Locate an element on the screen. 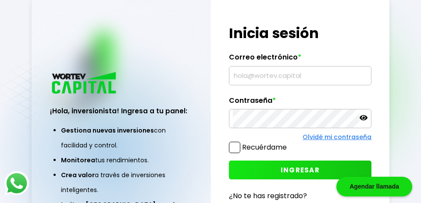 This screenshot has height=203, width=421. input: hola@wortev.capital is located at coordinates (300, 76).